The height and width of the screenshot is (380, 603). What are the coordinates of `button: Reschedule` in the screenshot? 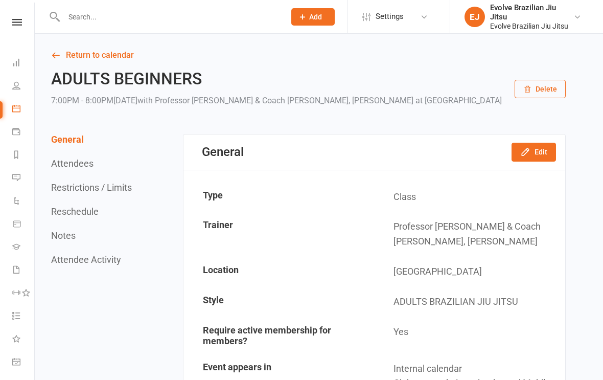 It's located at (75, 211).